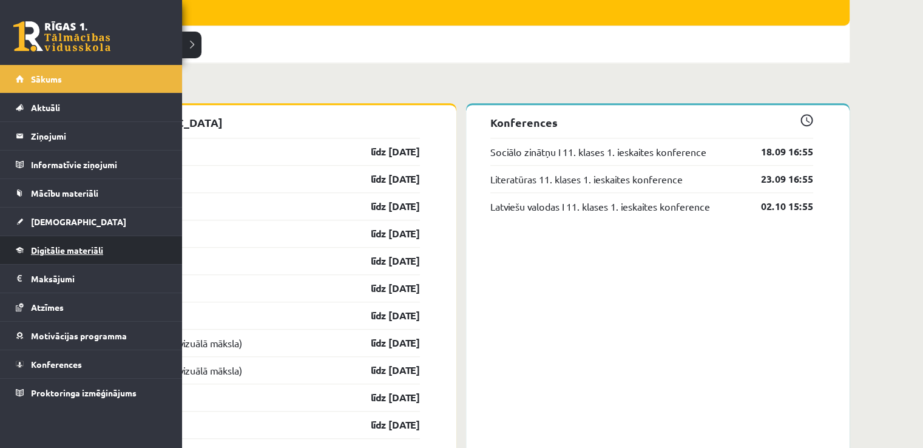  What do you see at coordinates (47, 307) in the screenshot?
I see `span: Atzīmes` at bounding box center [47, 307].